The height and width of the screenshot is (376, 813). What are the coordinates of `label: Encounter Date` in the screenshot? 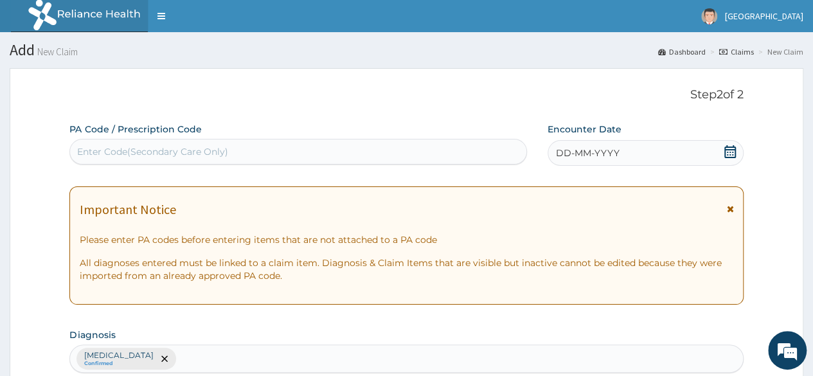 It's located at (585, 129).